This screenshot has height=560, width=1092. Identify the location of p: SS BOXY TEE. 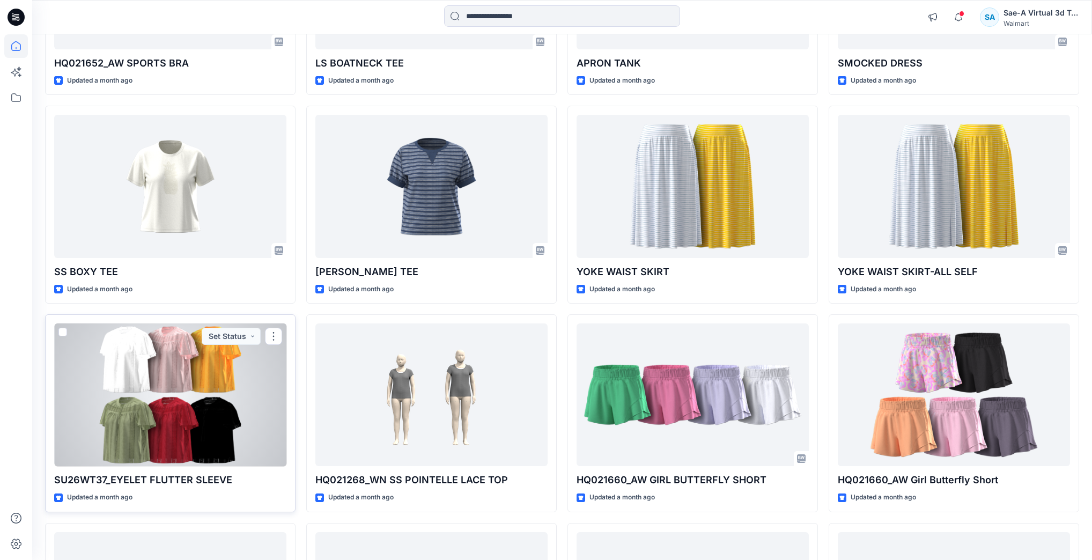
(170, 272).